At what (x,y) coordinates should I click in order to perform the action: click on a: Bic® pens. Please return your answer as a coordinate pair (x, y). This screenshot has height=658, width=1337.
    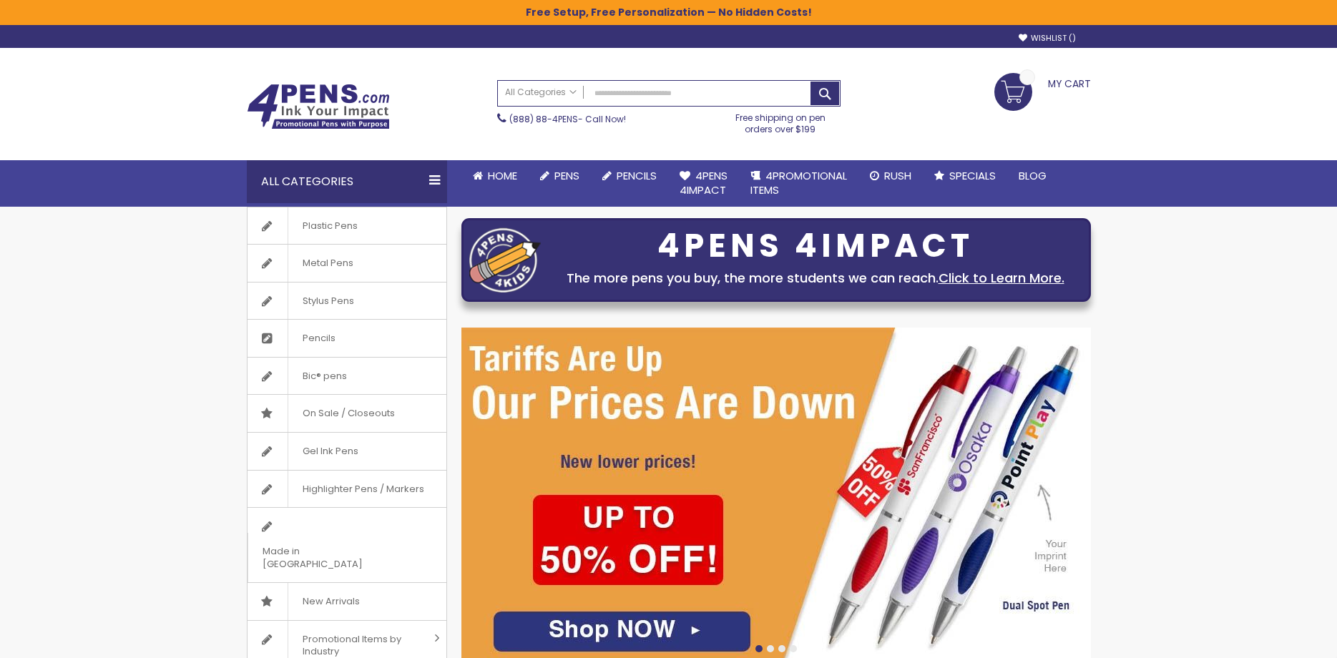
    Looking at the image, I should click on (347, 376).